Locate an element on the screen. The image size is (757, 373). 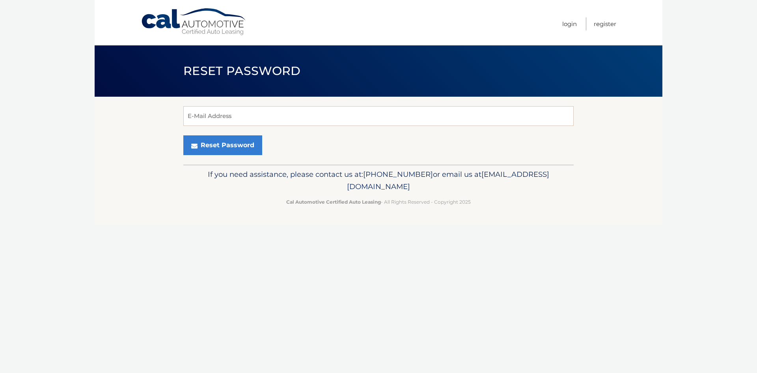
strong: Cal Automotive Certified Auto Leasing is located at coordinates (334, 201).